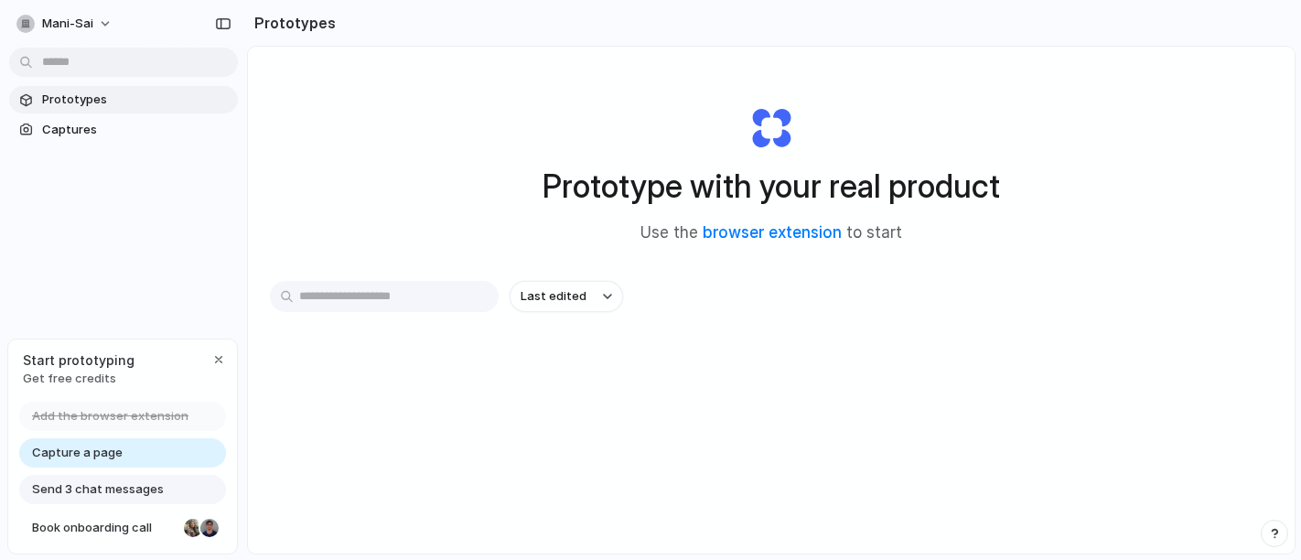 This screenshot has width=1301, height=560. I want to click on h1: Prototype with your real product, so click(772, 186).